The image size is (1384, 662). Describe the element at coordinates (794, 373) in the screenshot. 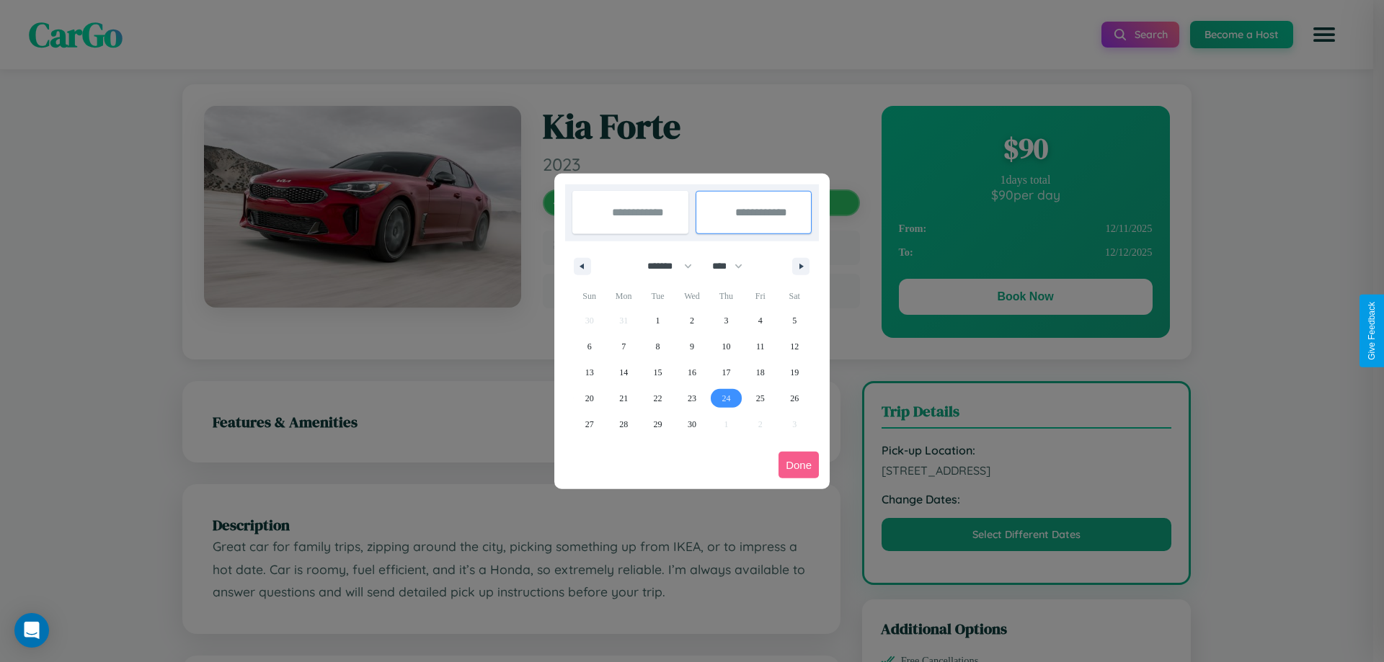

I see `button: 19` at that location.